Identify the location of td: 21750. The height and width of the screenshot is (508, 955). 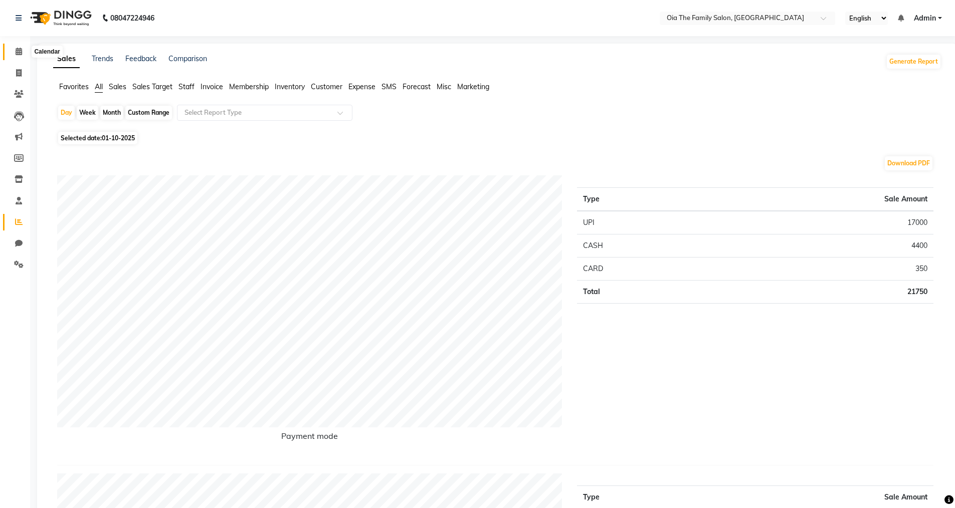
(820, 292).